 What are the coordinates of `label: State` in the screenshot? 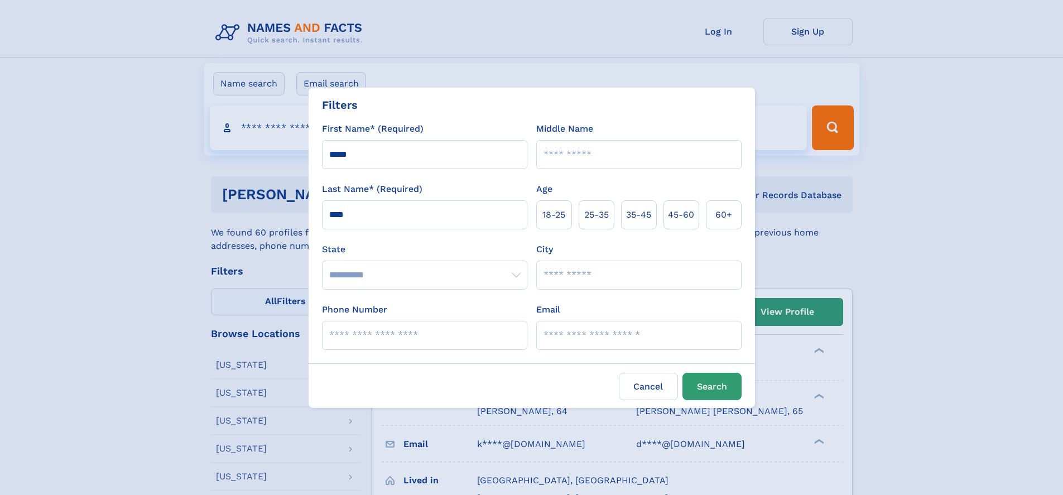 It's located at (425, 249).